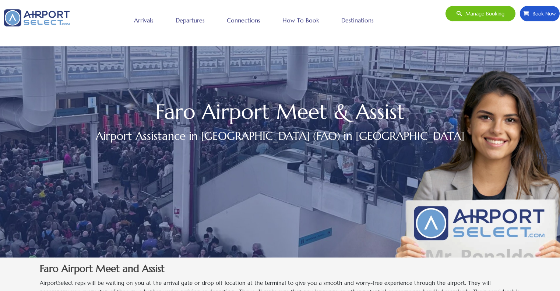 This screenshot has height=291, width=560. What do you see at coordinates (301, 20) in the screenshot?
I see `a: How to book` at bounding box center [301, 20].